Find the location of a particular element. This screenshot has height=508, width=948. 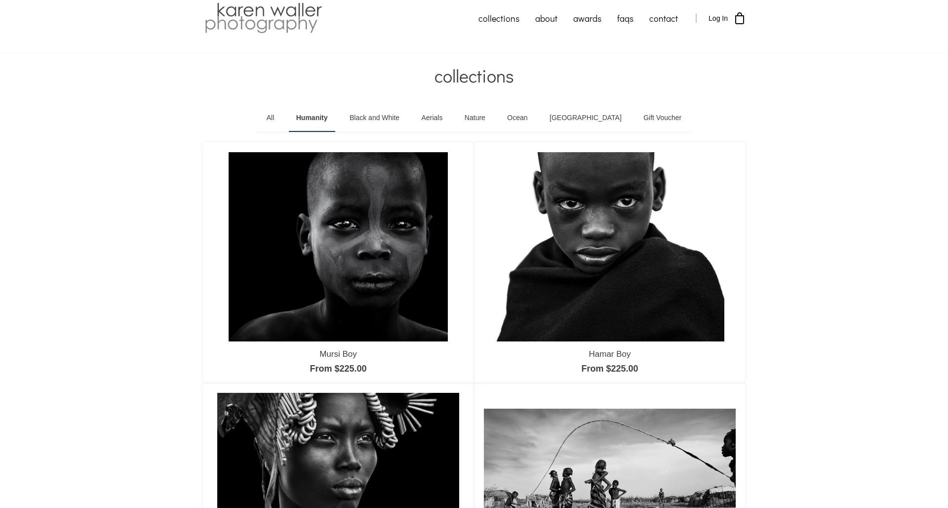

img: Mursi Boy is located at coordinates (338, 246).